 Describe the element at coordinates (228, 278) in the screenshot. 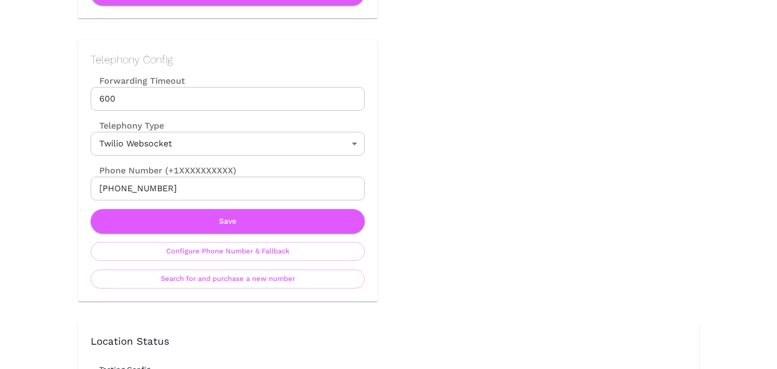

I see `button: Search for and purchase a new number` at that location.